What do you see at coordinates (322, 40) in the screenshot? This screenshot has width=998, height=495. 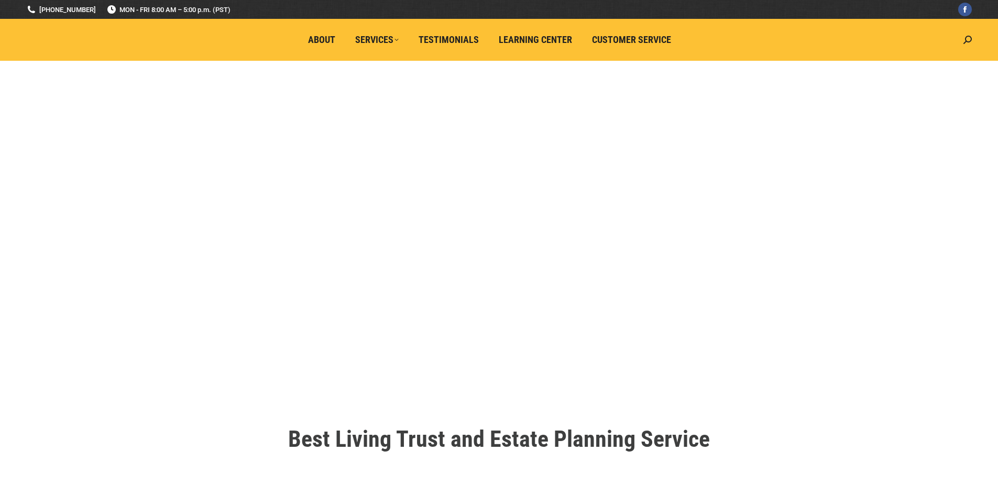 I see `a: About` at bounding box center [322, 40].